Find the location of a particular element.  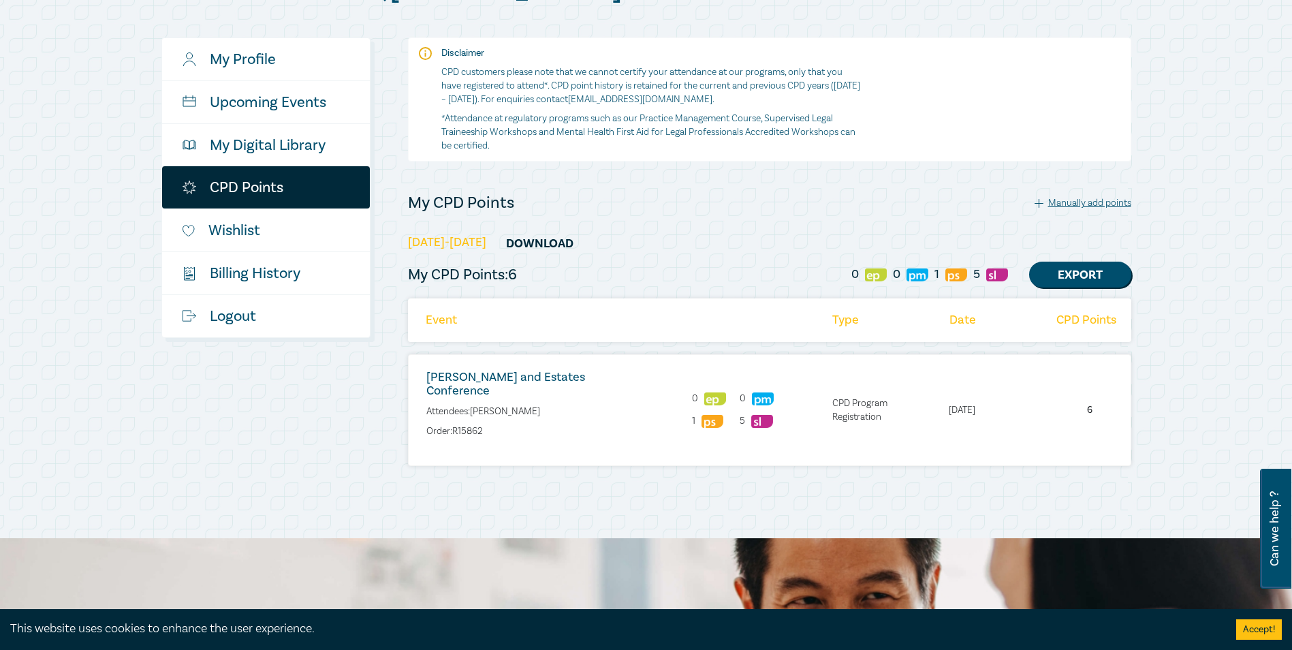

h4: My CPD Points is located at coordinates (461, 203).